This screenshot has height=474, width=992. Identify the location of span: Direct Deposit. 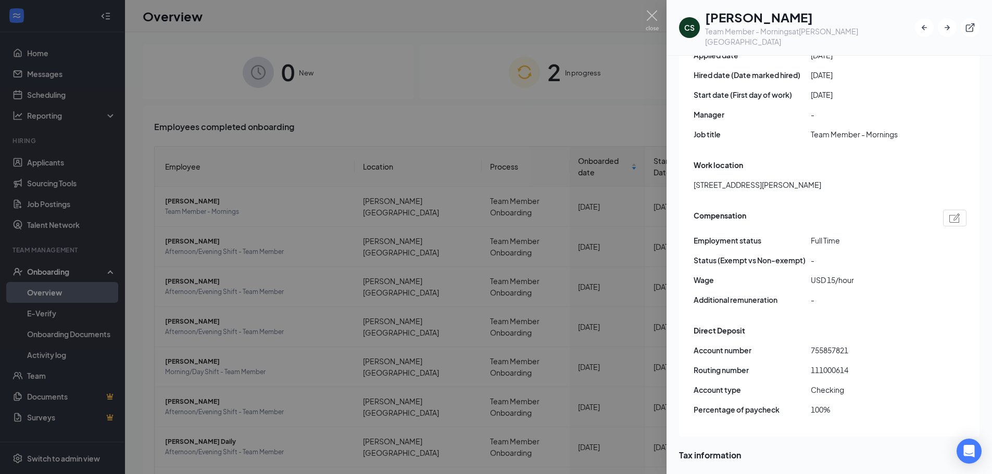
(719, 331).